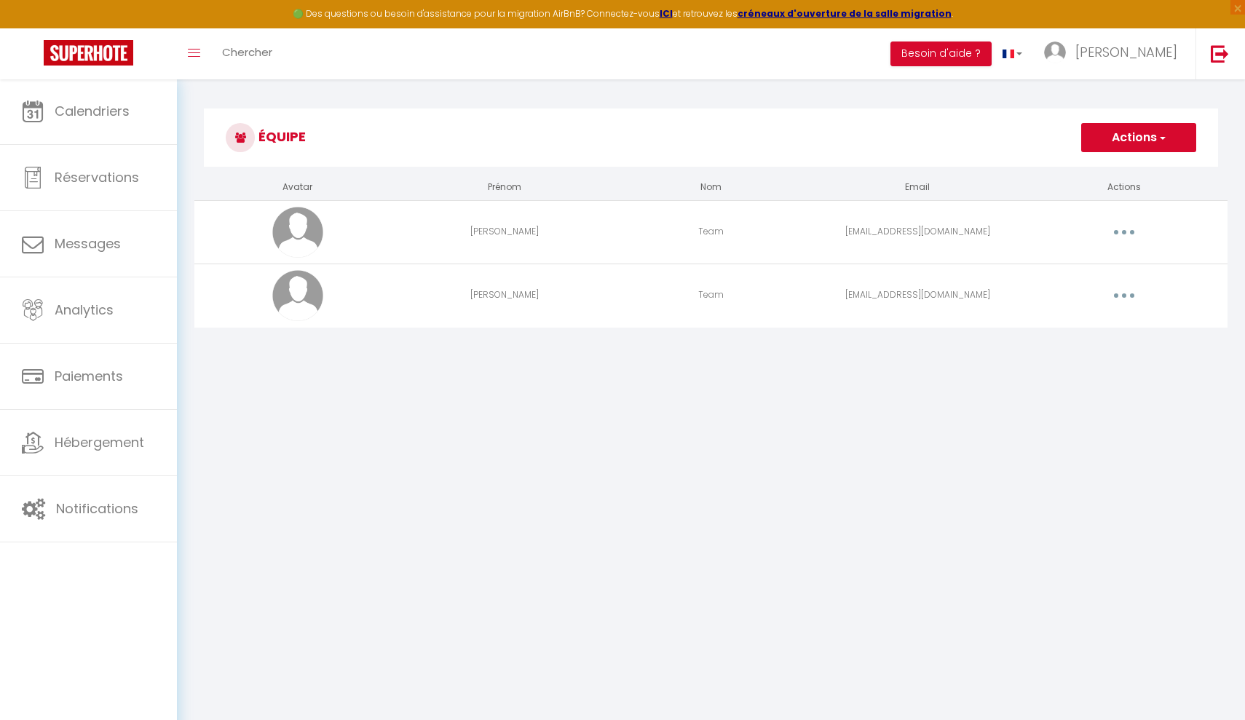  I want to click on th: Actions, so click(1124, 187).